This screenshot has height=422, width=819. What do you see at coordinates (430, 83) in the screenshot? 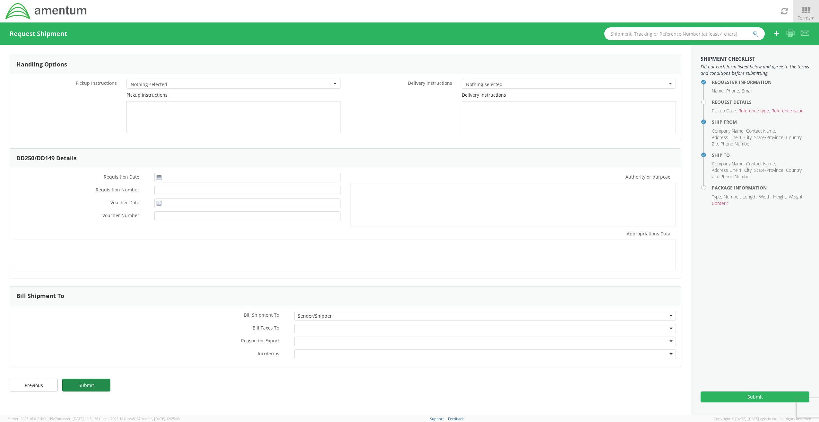
I see `span: Delivery Instructions` at bounding box center [430, 83].